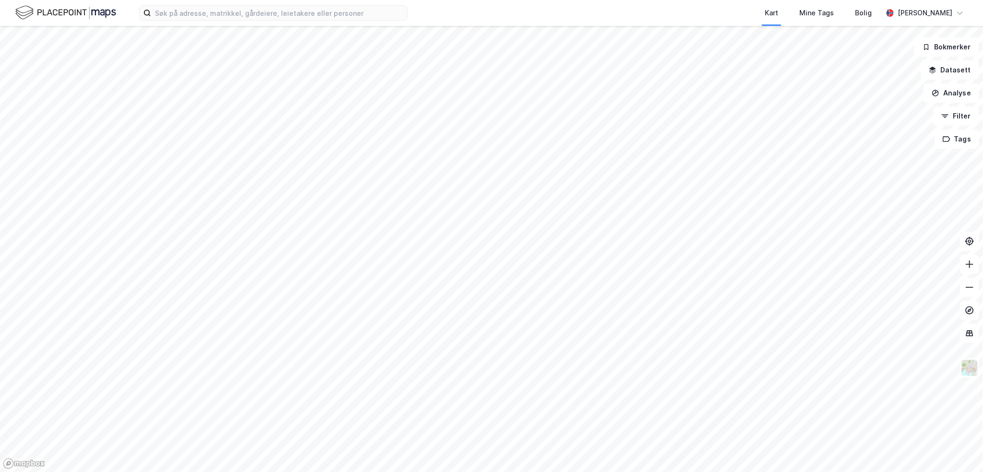  I want to click on div: Mine Tags, so click(817, 13).